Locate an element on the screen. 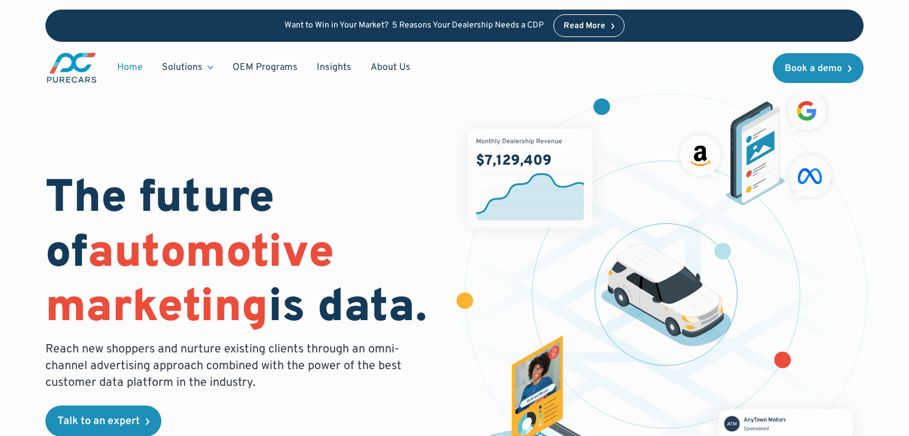  a: About Us is located at coordinates (390, 68).